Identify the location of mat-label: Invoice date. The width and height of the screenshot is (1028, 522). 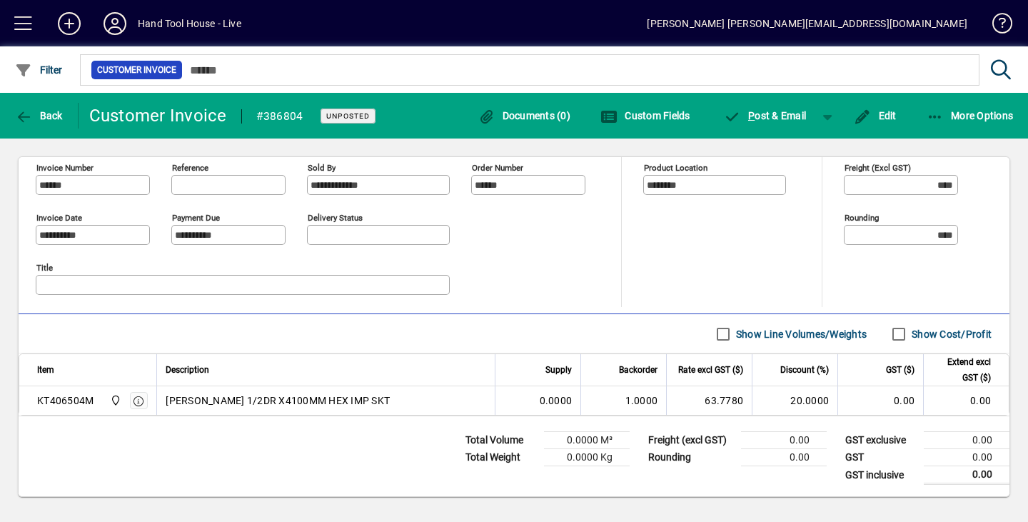
(59, 218).